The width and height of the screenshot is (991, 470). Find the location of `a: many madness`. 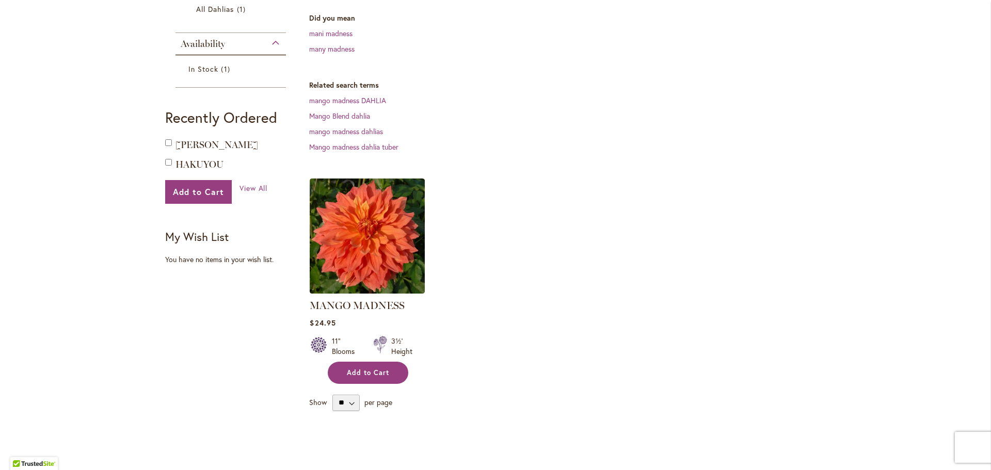

a: many madness is located at coordinates (332, 49).